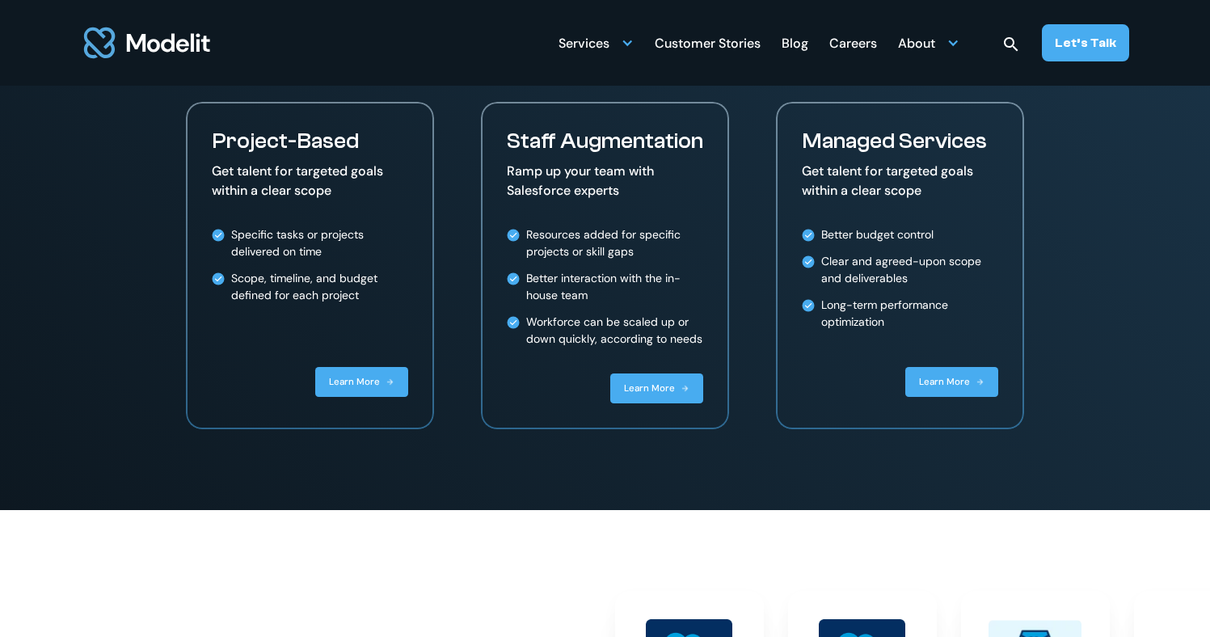 This screenshot has height=637, width=1210. I want to click on a: Blog, so click(794, 42).